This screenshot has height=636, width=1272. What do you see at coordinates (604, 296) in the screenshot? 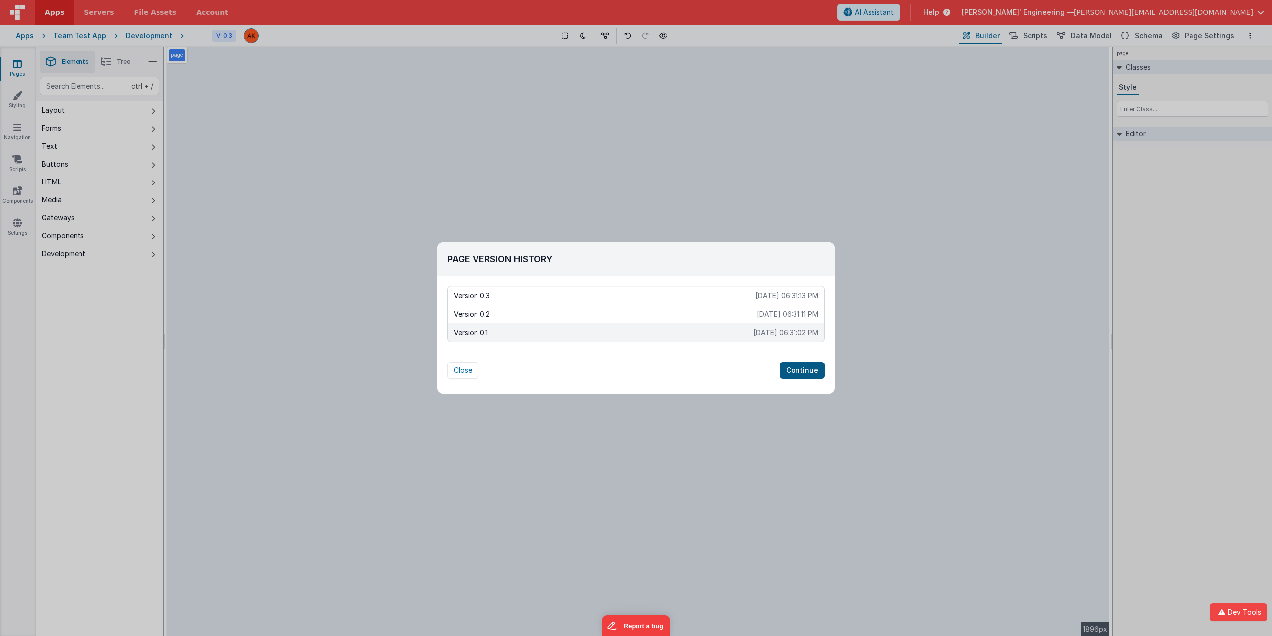
I see `p: Version 0.3` at bounding box center [604, 296].